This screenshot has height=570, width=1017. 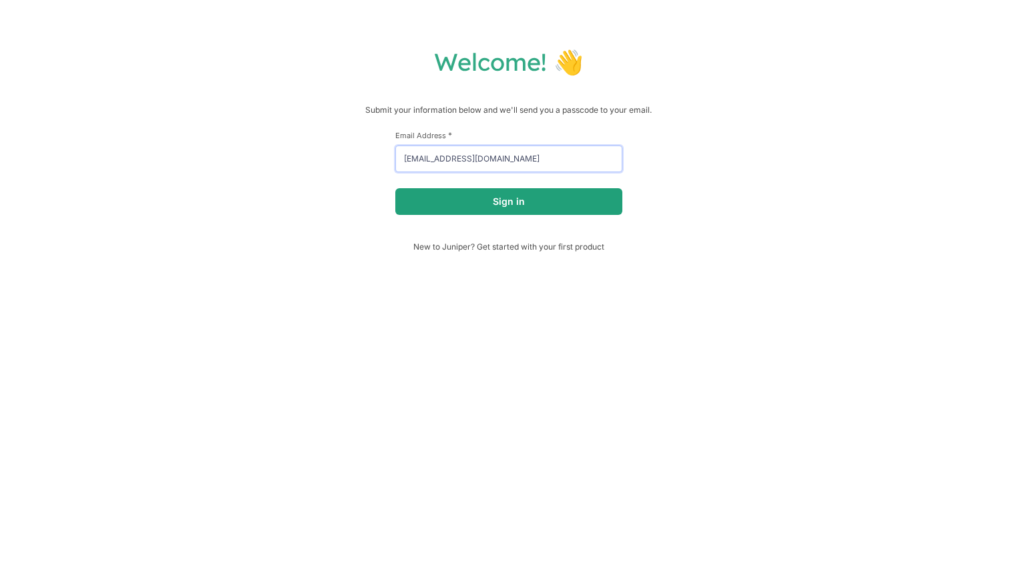 What do you see at coordinates (509, 135) in the screenshot?
I see `label: Email Address` at bounding box center [509, 135].